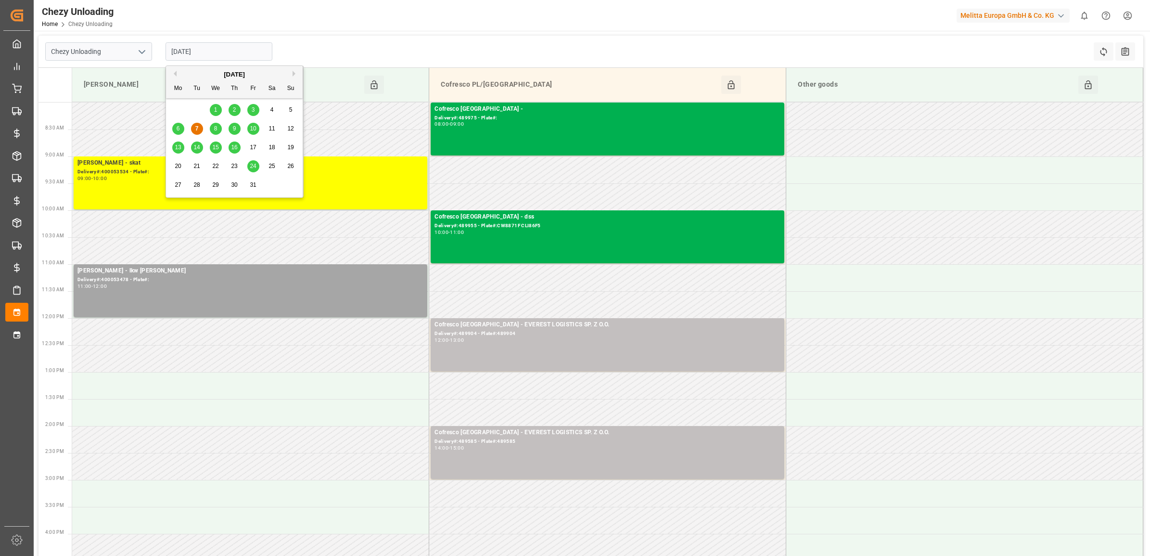 The image size is (1150, 556). Describe the element at coordinates (54, 154) in the screenshot. I see `span: 9:00 AM` at that location.